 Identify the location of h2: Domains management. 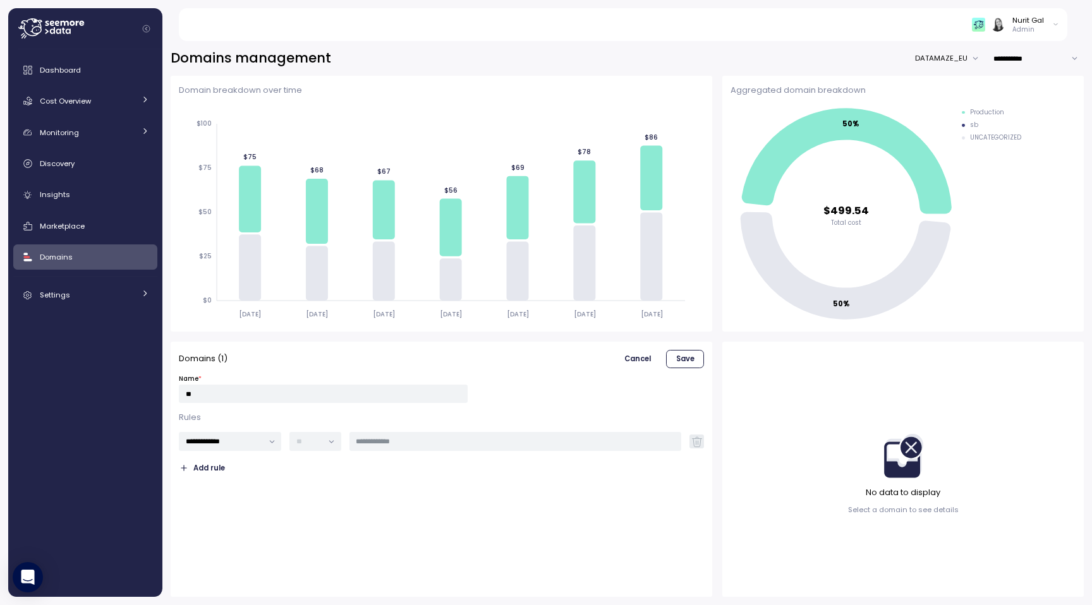
(251, 58).